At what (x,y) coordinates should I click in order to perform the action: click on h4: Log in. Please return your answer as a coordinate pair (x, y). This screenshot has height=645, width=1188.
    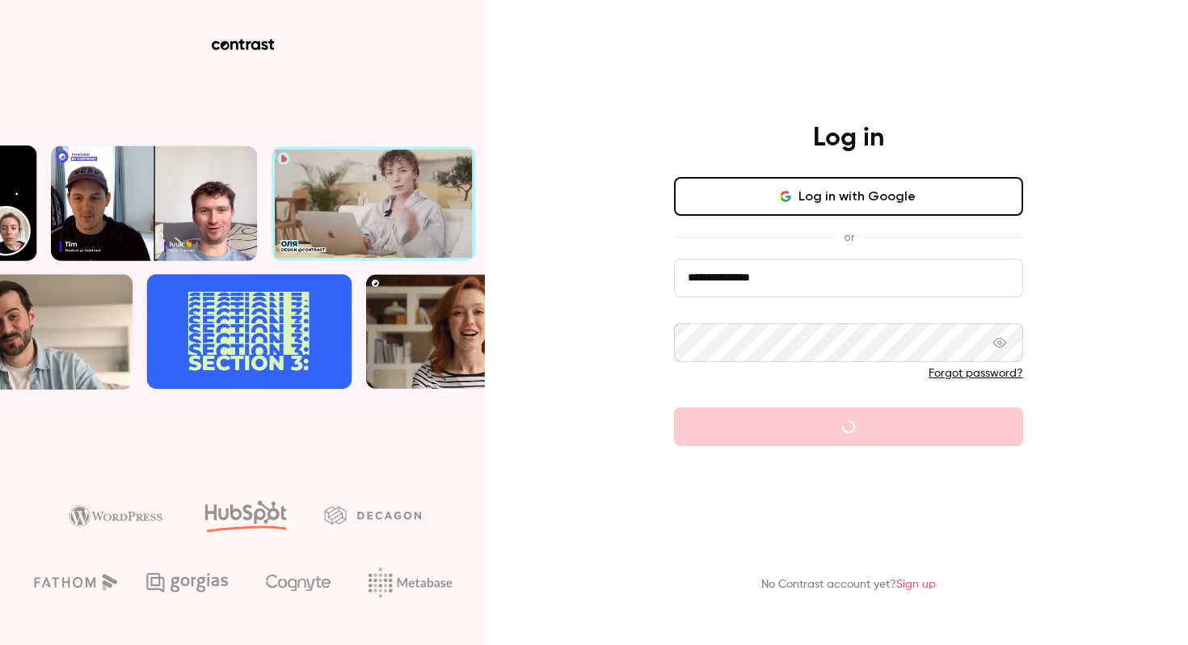
    Looking at the image, I should click on (849, 138).